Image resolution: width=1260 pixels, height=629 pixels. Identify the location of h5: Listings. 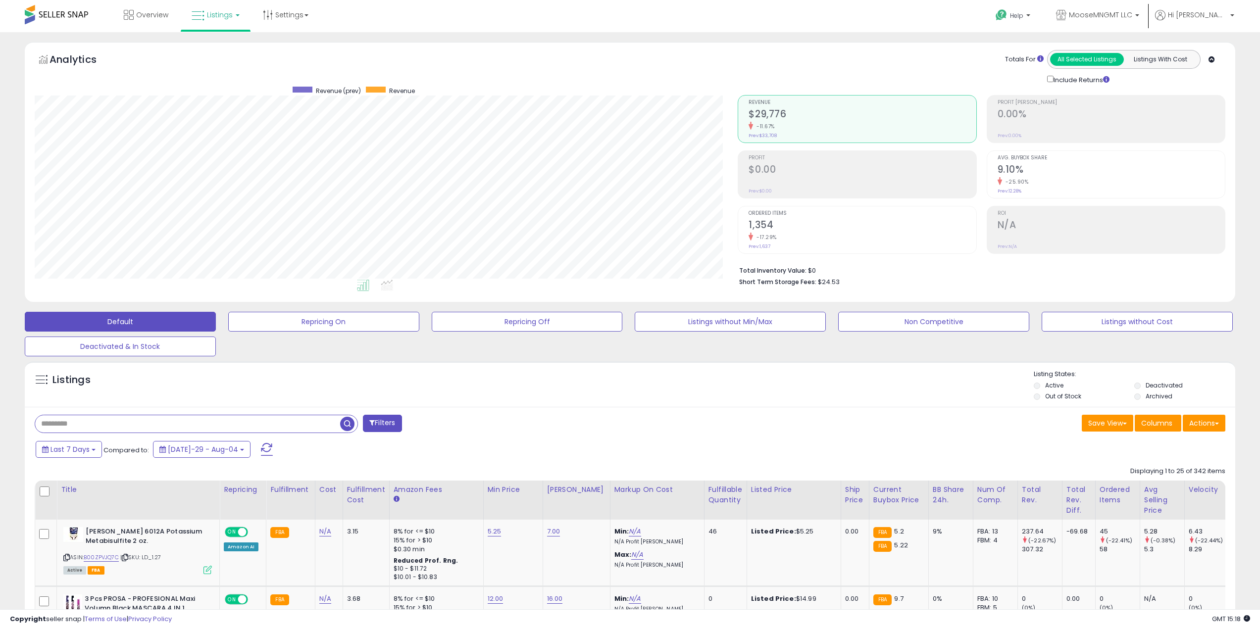
(71, 380).